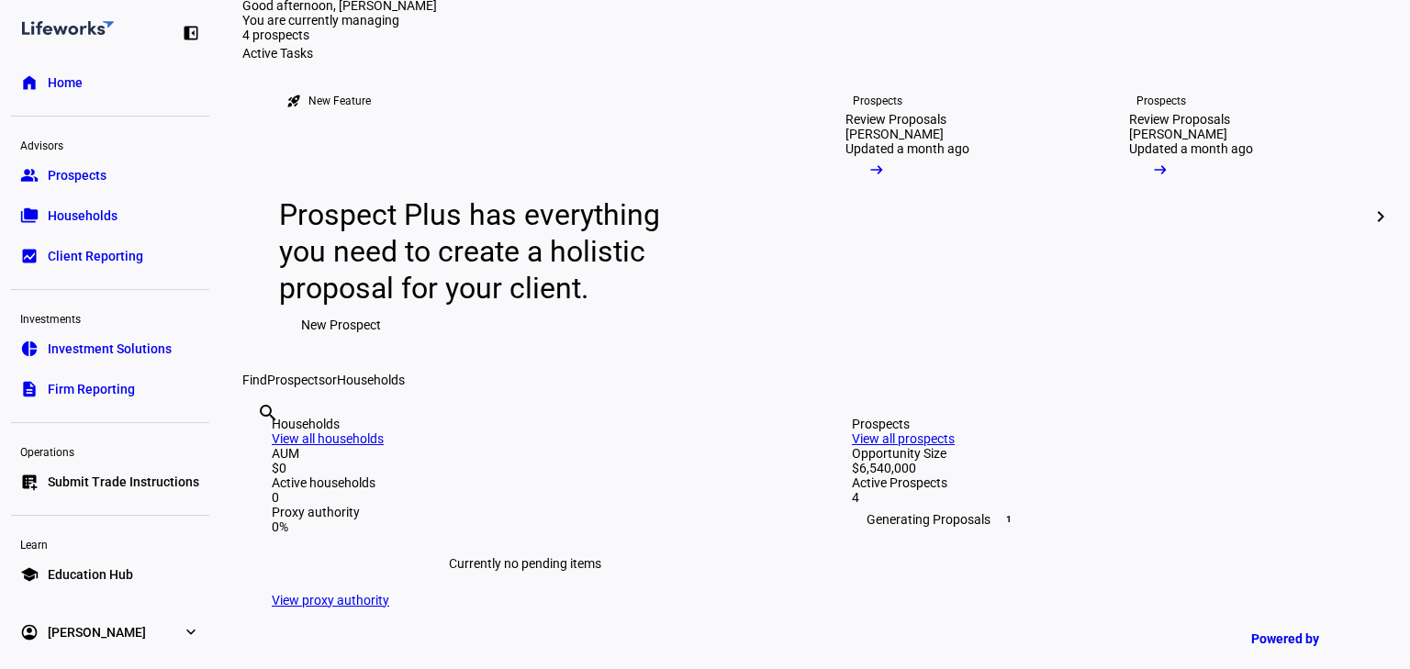  Describe the element at coordinates (341, 325) in the screenshot. I see `button: New Prospect` at that location.